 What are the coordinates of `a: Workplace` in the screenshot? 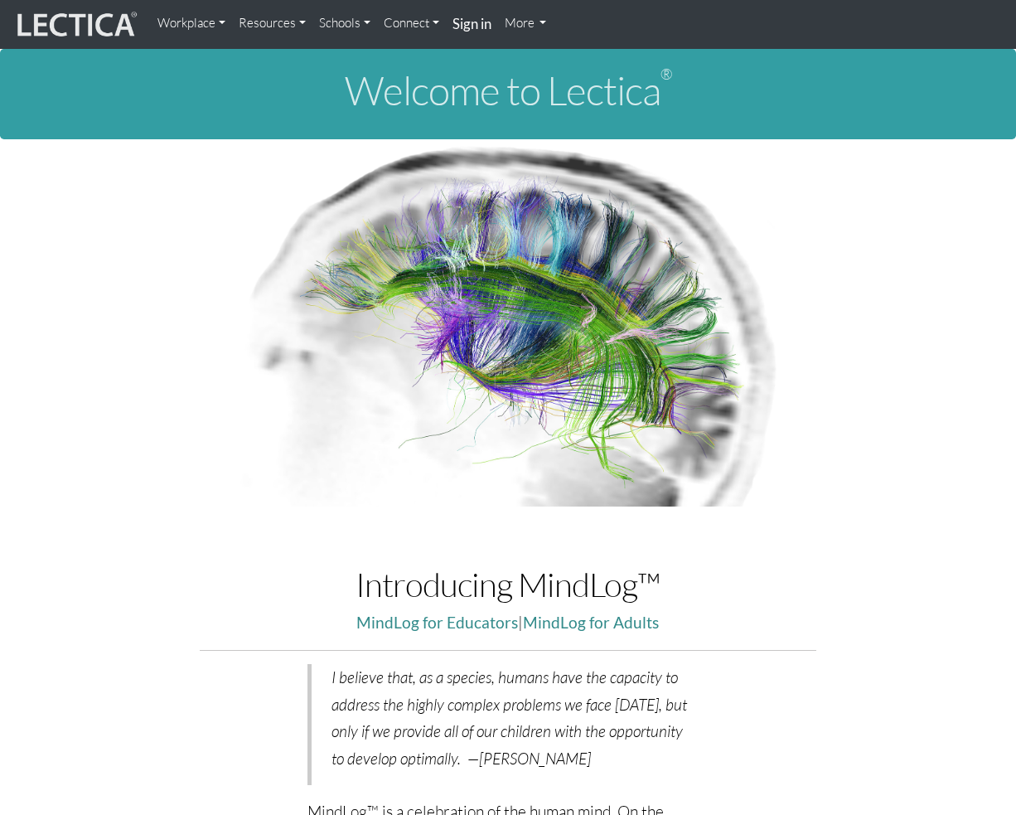 It's located at (191, 23).